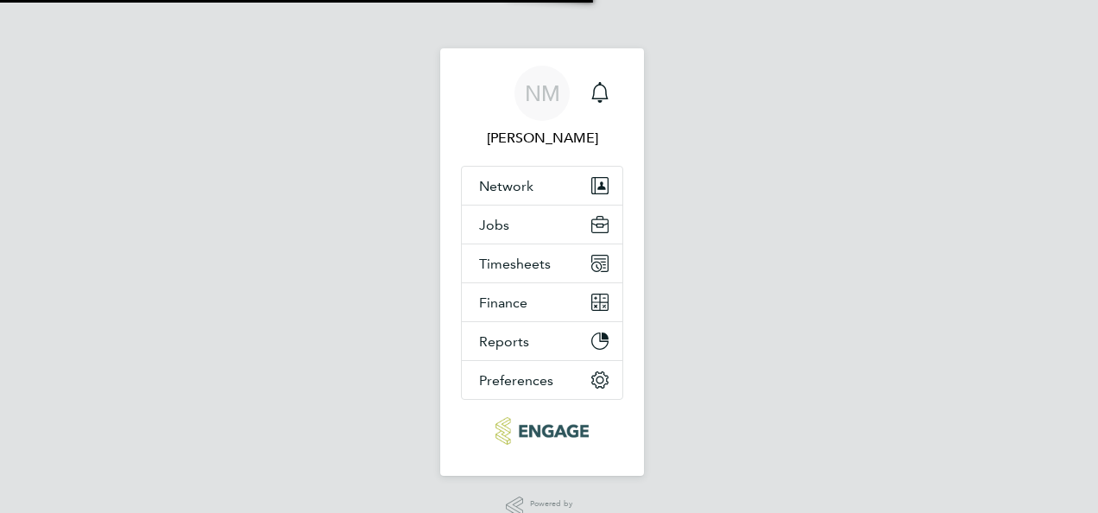 The height and width of the screenshot is (513, 1098). What do you see at coordinates (542, 261) in the screenshot?
I see `nav: Main navigation` at bounding box center [542, 261].